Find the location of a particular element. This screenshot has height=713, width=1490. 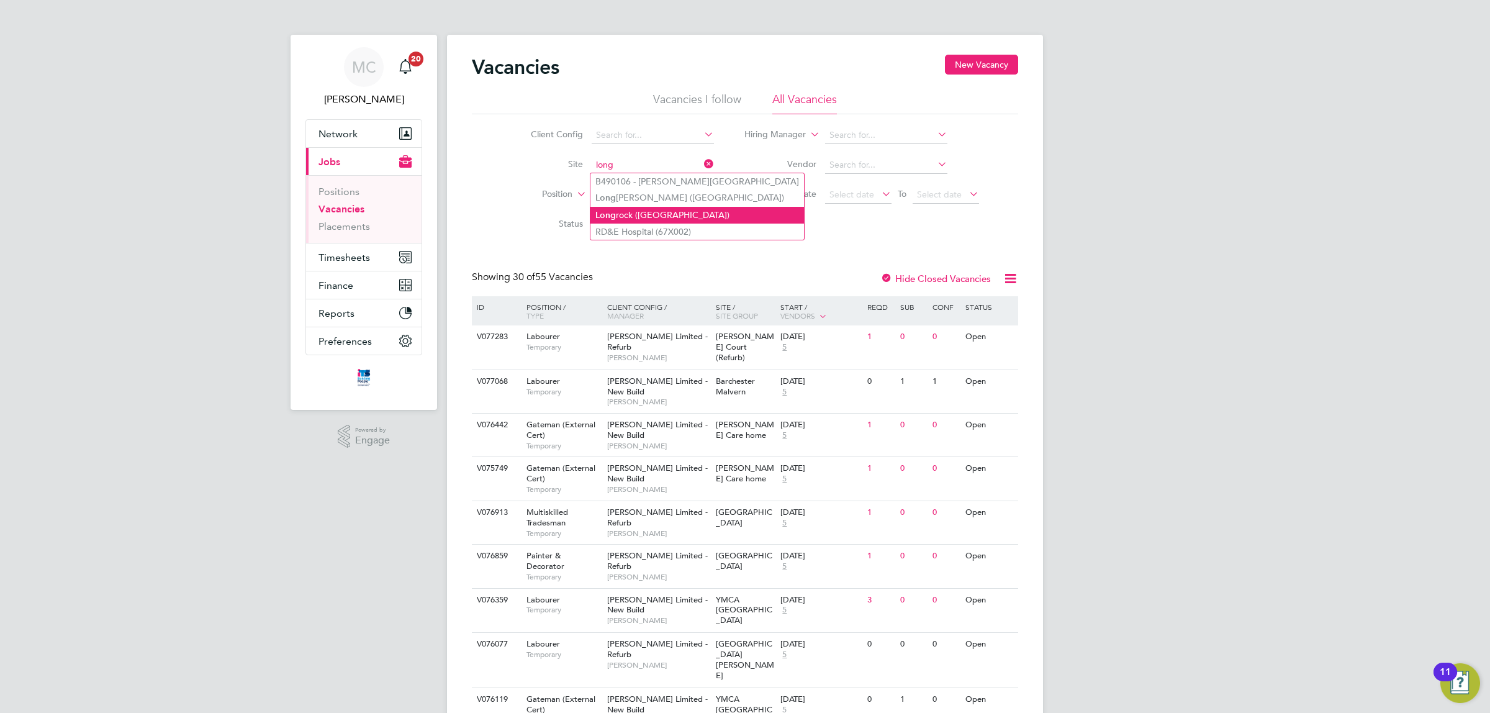

div: V076077 is located at coordinates (496, 644).